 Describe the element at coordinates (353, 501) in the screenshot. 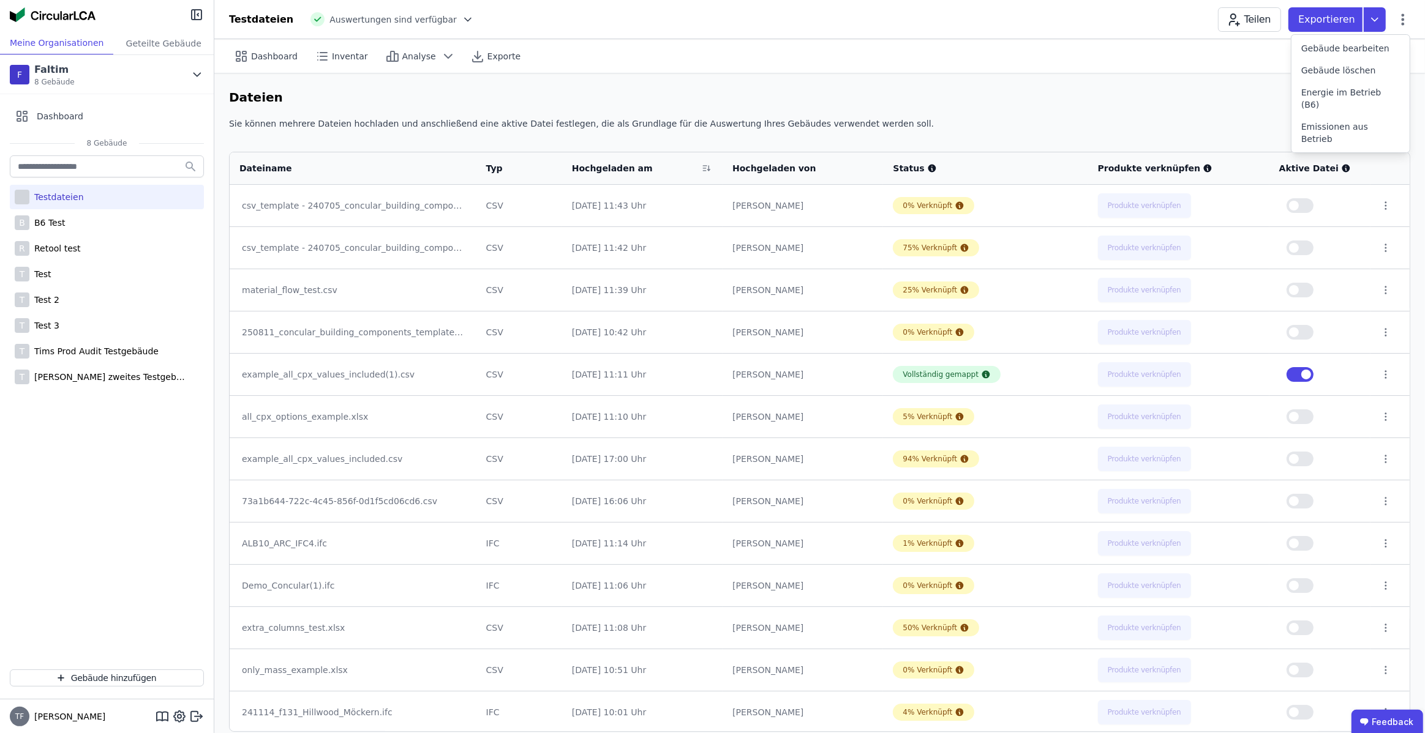

I see `div: 73a1b644-722c-4c45-856f-0d1f5cd06cd6.csv` at that location.